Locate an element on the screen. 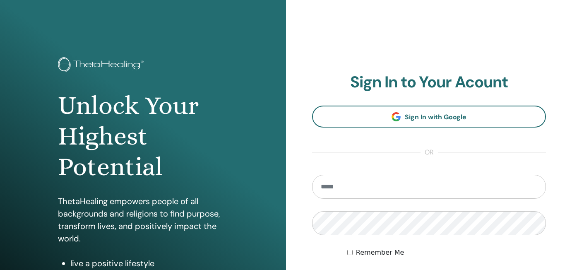  div: Keep me authenticated indefinitely or until I manually logout is located at coordinates (446, 252).